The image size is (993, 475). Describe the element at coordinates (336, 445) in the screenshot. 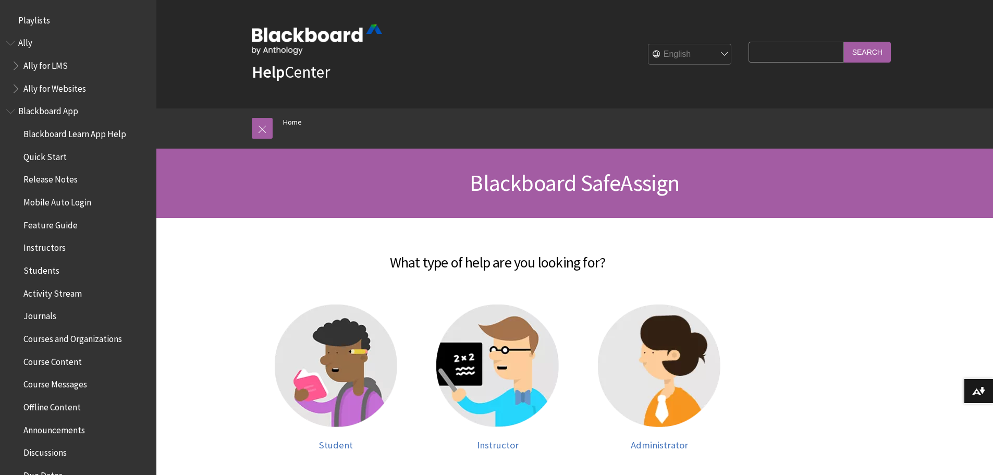

I see `span: Student` at that location.